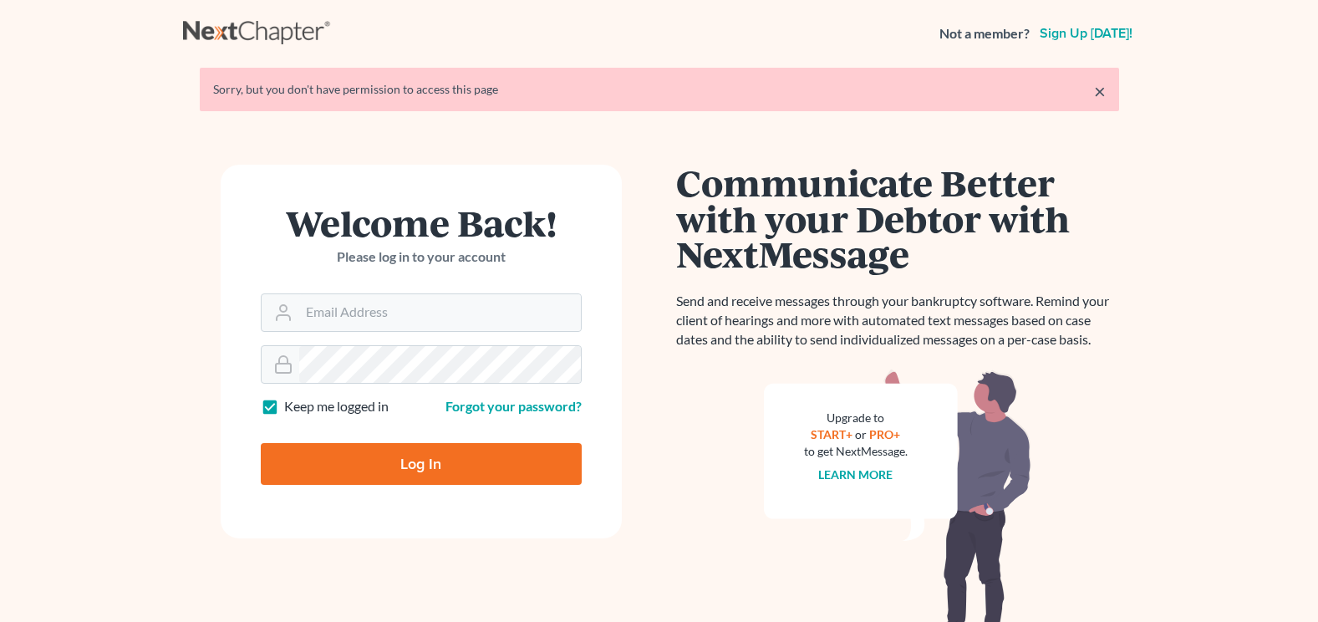  I want to click on a: Forgot your password?, so click(513, 405).